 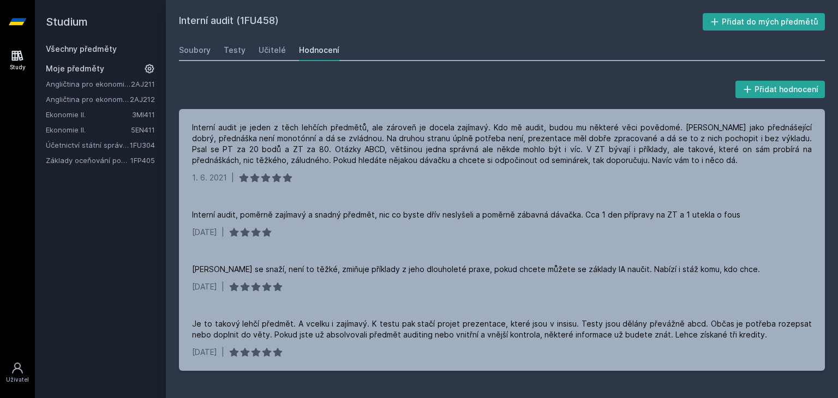 I want to click on a: Hodnocení, so click(x=319, y=50).